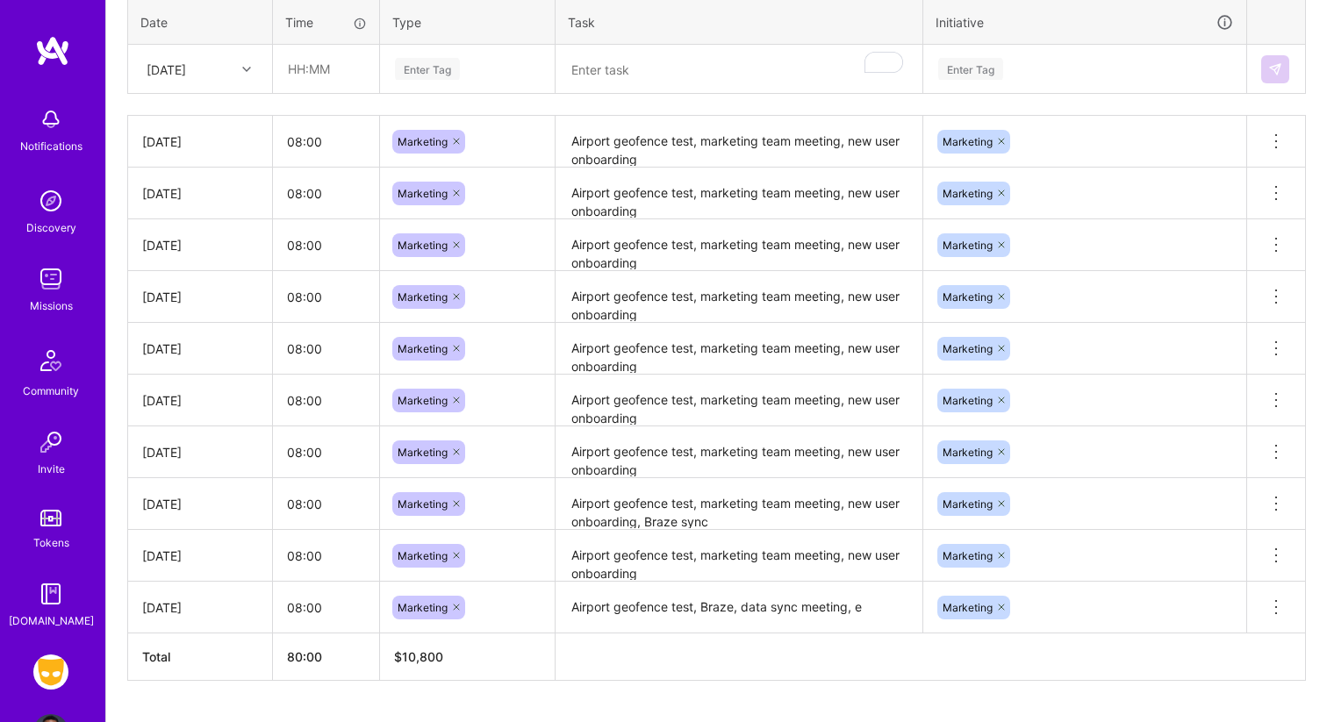 Image resolution: width=1327 pixels, height=722 pixels. Describe the element at coordinates (51, 279) in the screenshot. I see `img: teamwork` at that location.